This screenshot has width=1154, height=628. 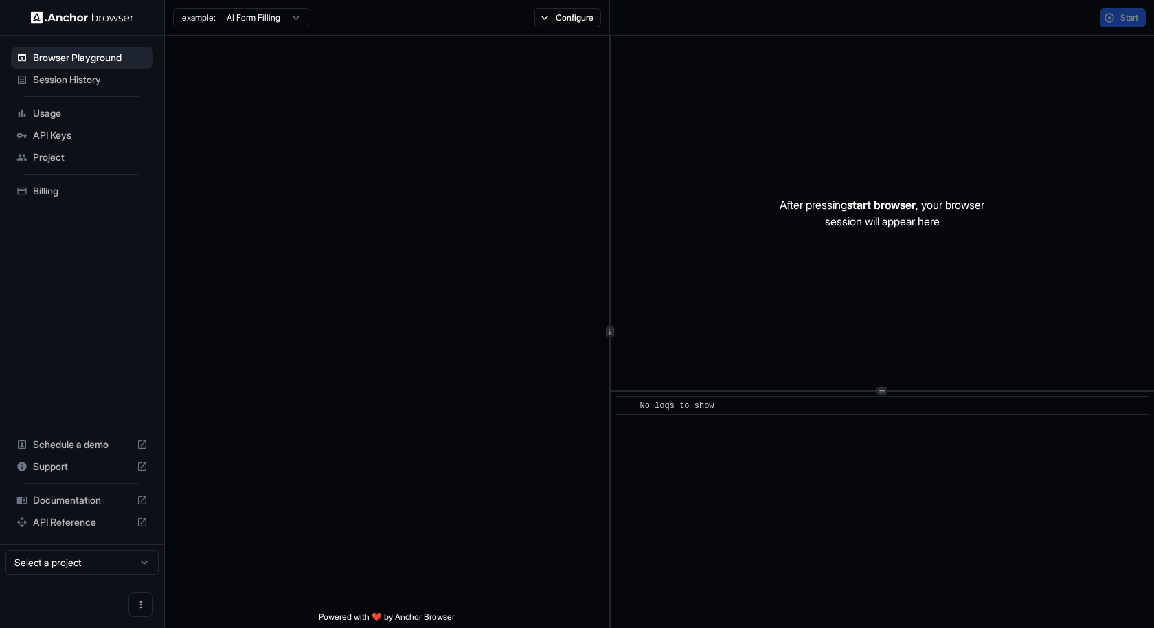 I want to click on div: API Keys, so click(x=82, y=135).